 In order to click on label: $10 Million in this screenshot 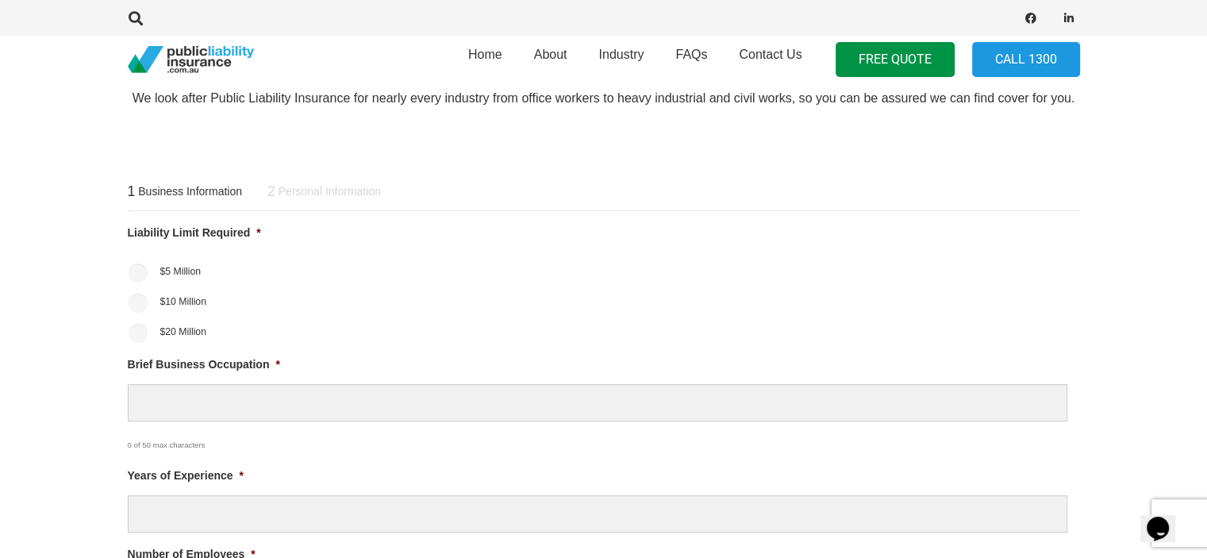, I will do `click(183, 302)`.